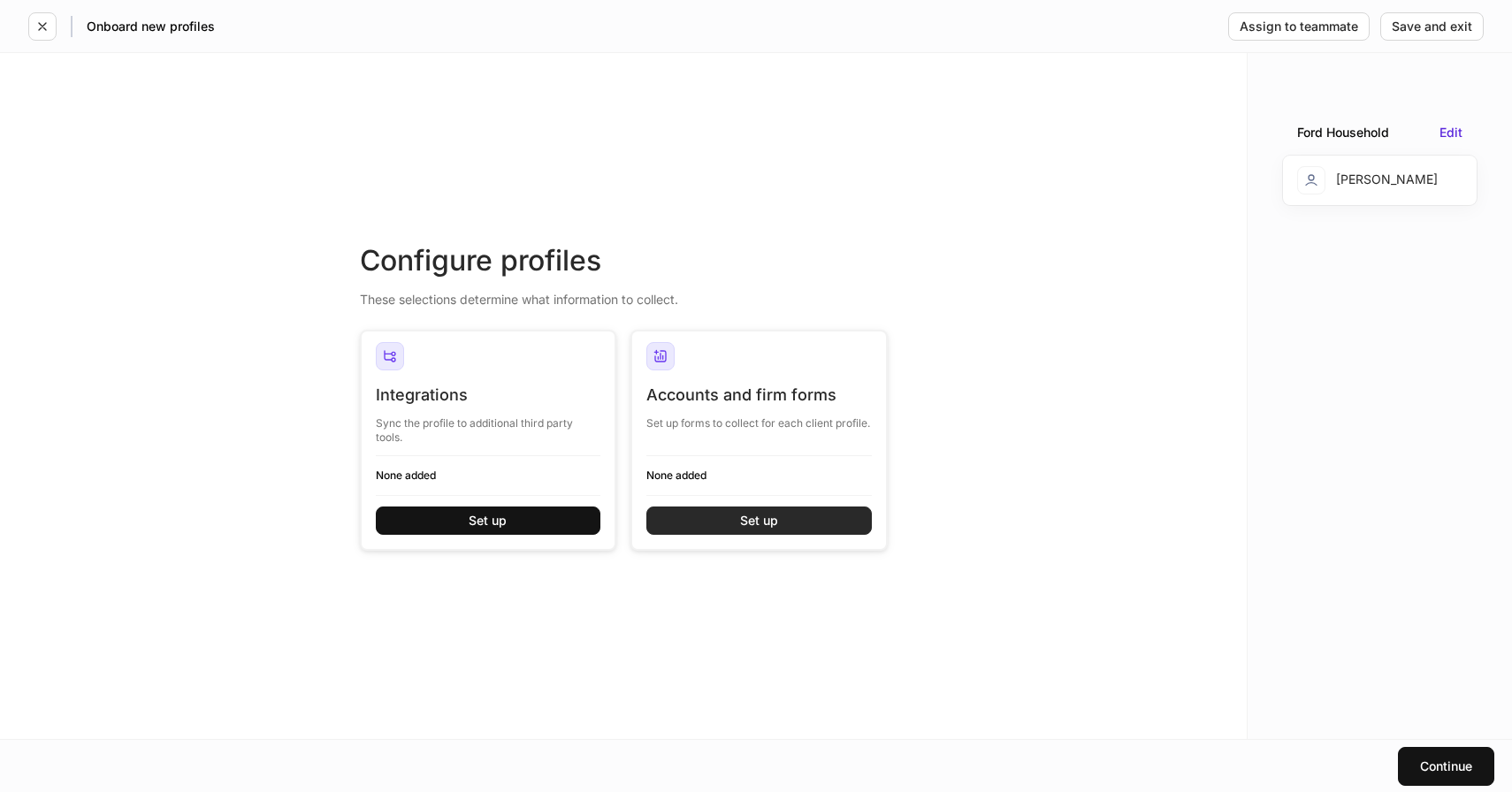 The image size is (1512, 792). I want to click on h5: Onboard new profiles, so click(151, 26).